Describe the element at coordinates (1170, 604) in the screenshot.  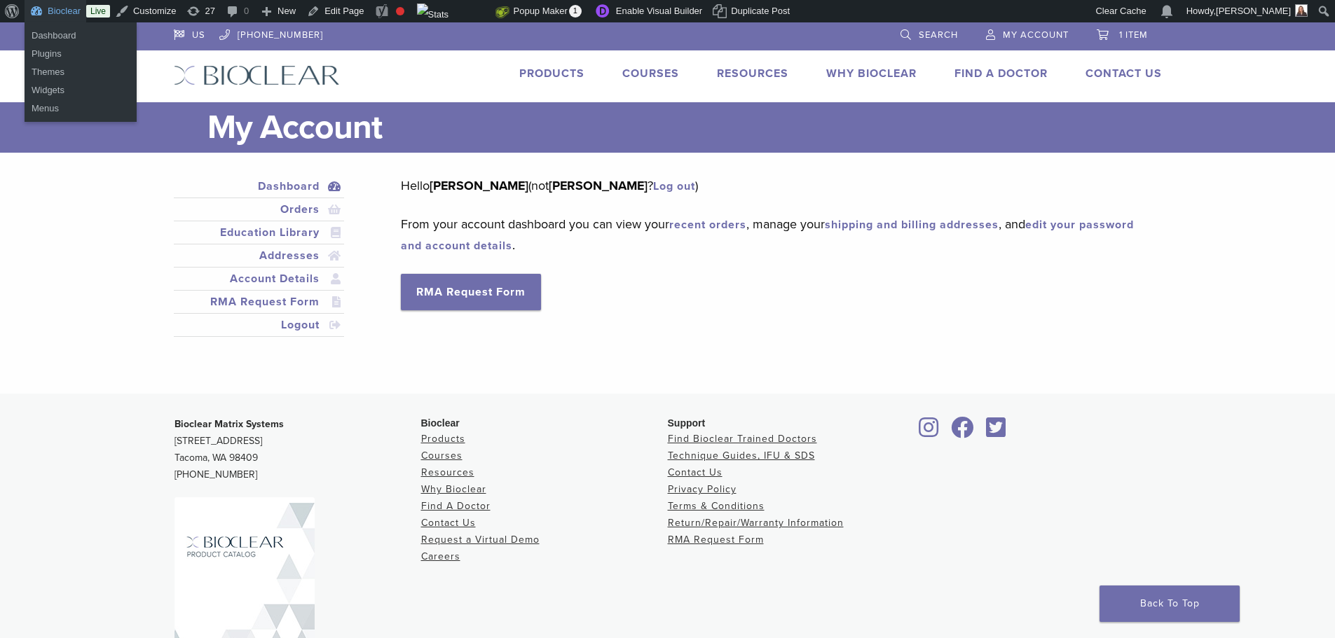
I see `a: Back To Top` at that location.